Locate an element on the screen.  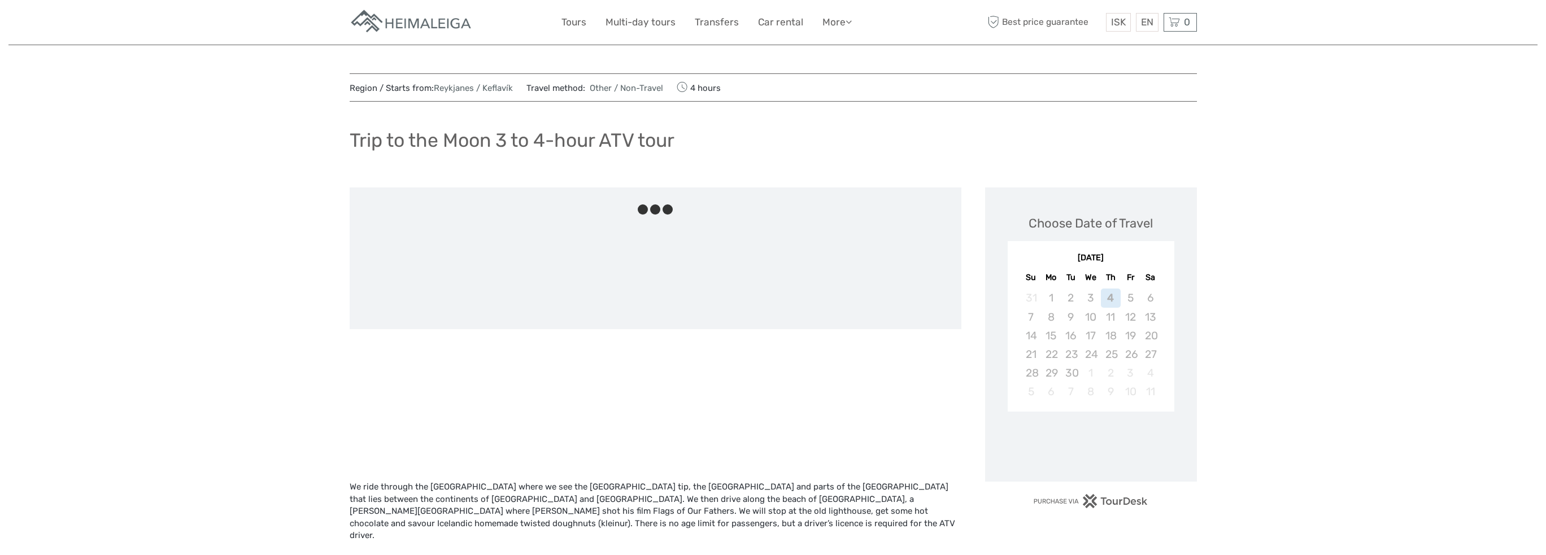
div: Not available Wednesday, September 3rd, 2025 is located at coordinates (1090, 298).